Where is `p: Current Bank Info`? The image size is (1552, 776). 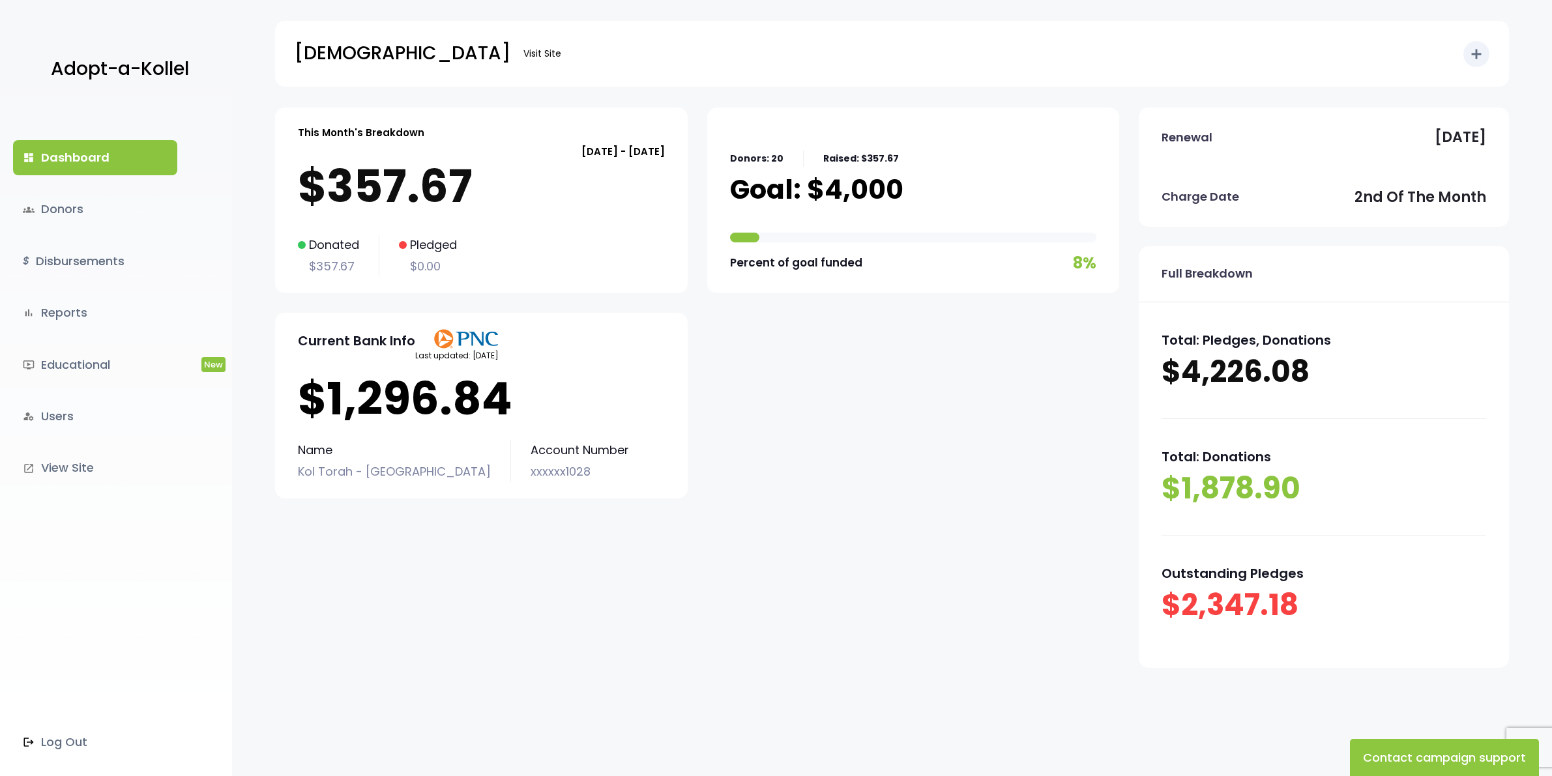 p: Current Bank Info is located at coordinates (356, 341).